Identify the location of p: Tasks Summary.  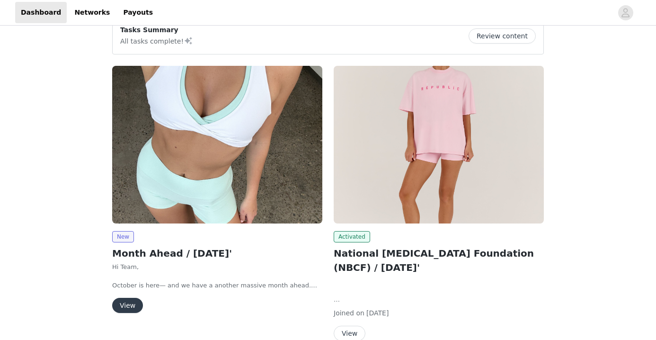
(157, 30).